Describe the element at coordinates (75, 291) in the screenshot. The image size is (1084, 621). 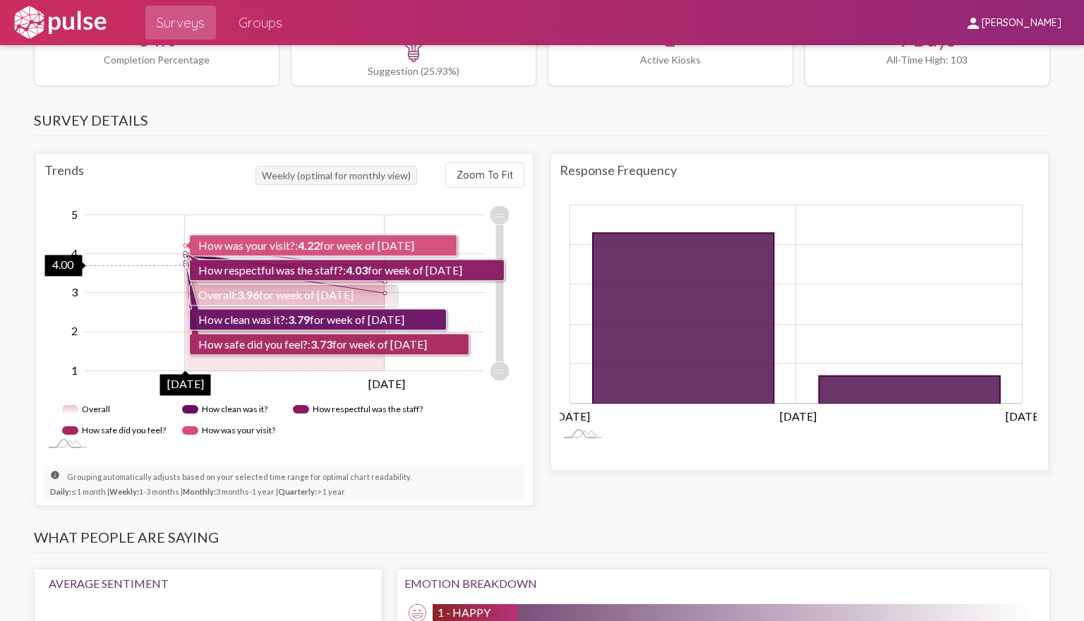
I see `tspan: 3` at that location.